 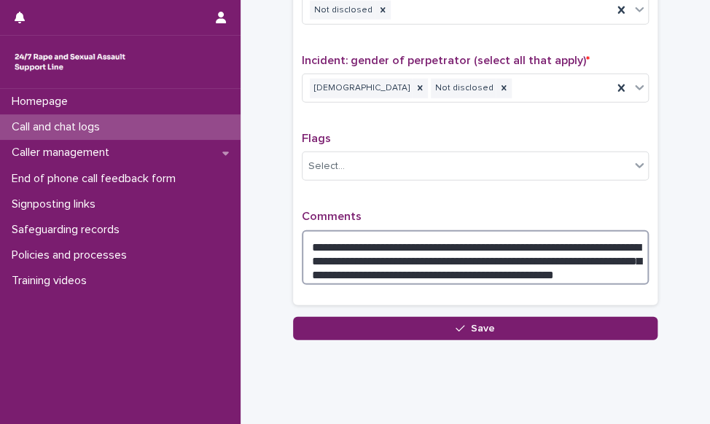 I want to click on p: Signposting links, so click(x=56, y=204).